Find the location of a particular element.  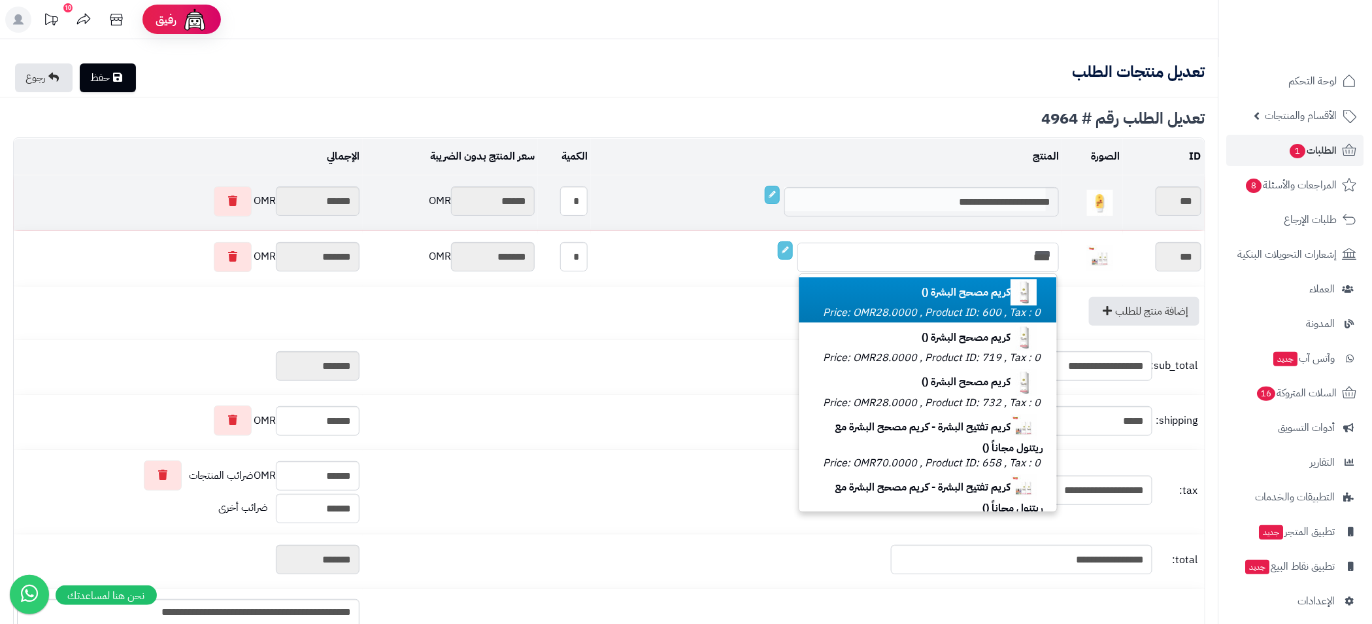

a: إشعارات التحويلات البنكية is located at coordinates (1296, 254).